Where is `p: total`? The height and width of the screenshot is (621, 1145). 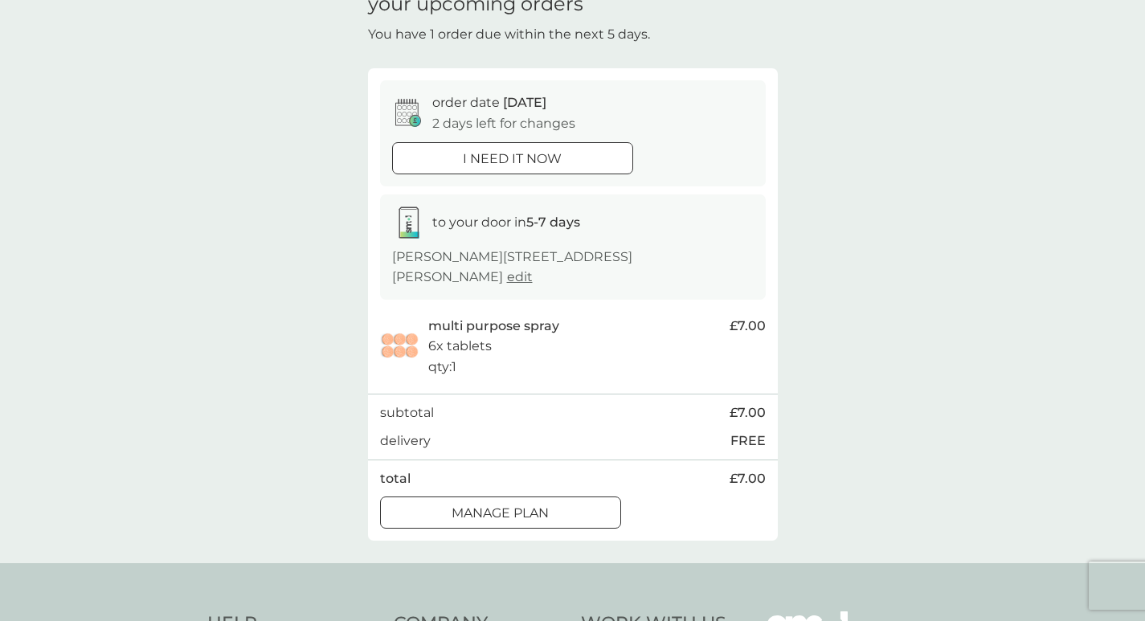
p: total is located at coordinates (395, 479).